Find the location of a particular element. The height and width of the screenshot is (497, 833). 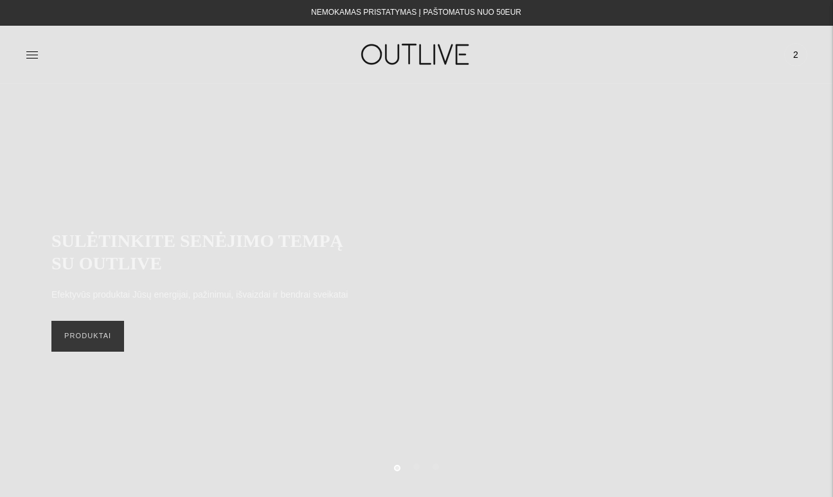

p: Efektyvūs produktai Jūsų energijai, pažinimui, išvaizdai ir bendrai sveikatai is located at coordinates (199, 295).